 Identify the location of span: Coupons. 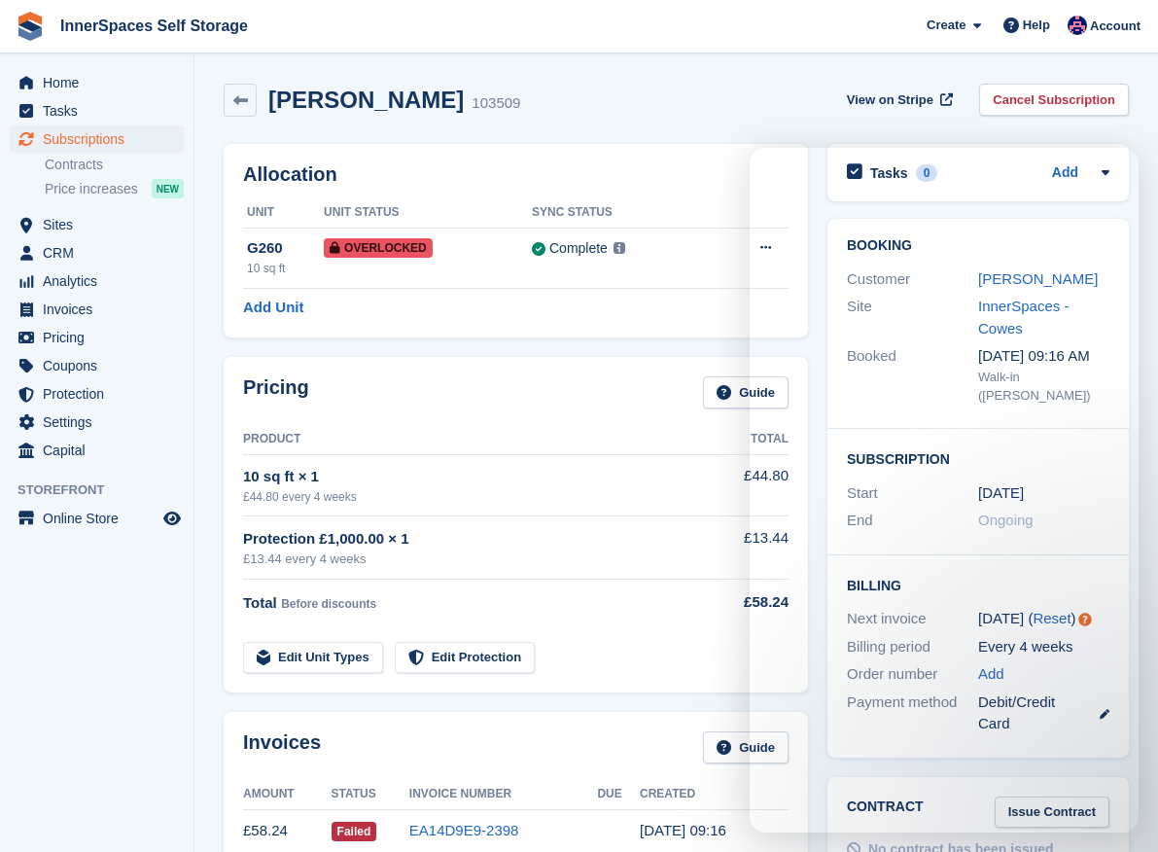
(101, 366).